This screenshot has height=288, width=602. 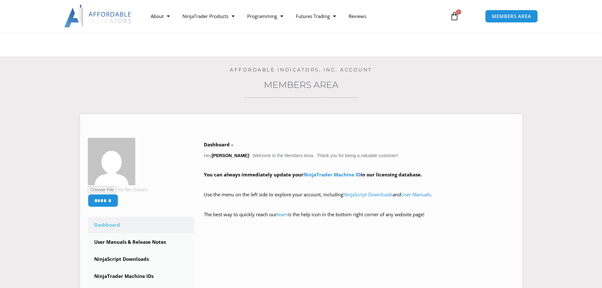 I want to click on a: Members Area, so click(x=301, y=85).